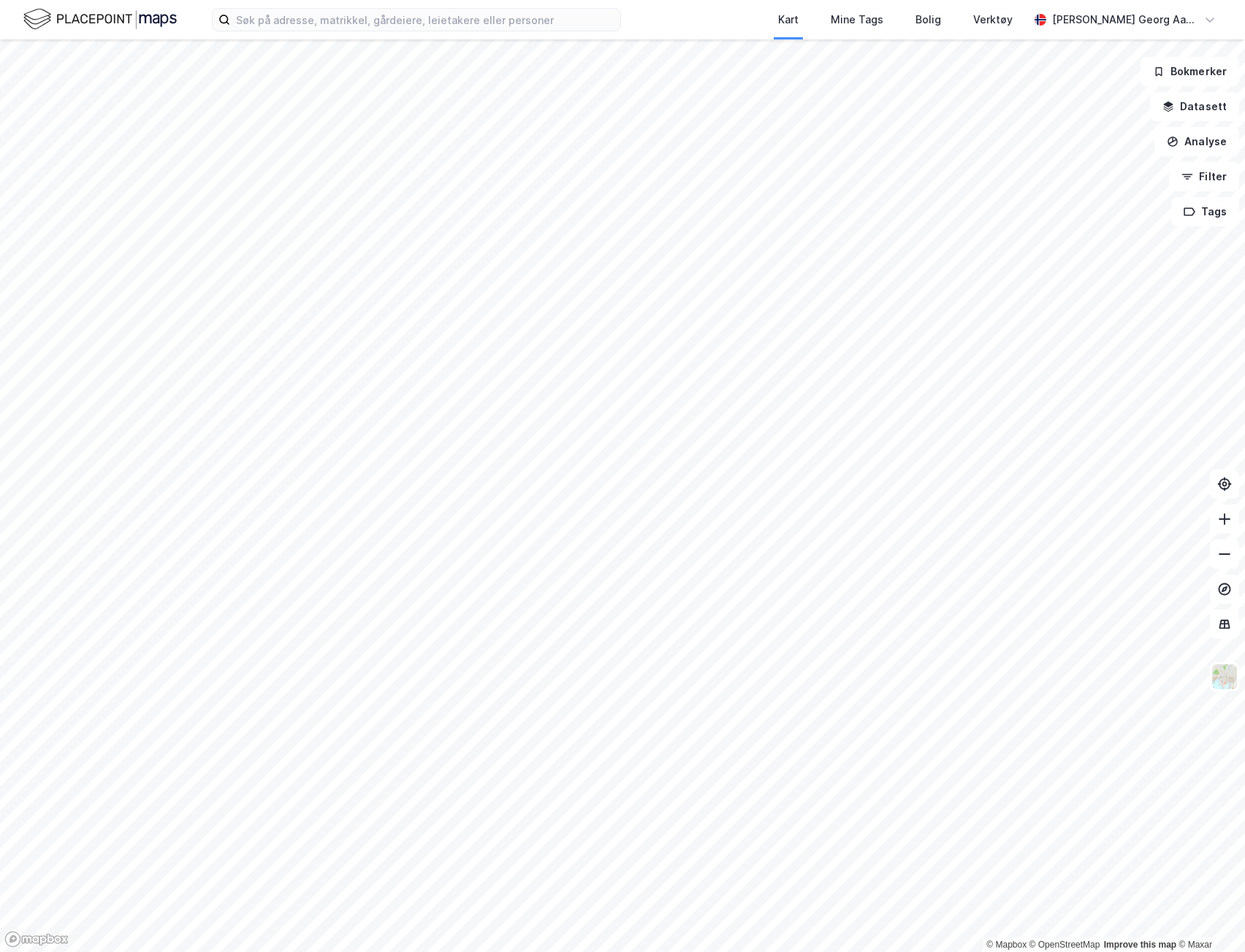  I want to click on div: Kart, so click(788, 20).